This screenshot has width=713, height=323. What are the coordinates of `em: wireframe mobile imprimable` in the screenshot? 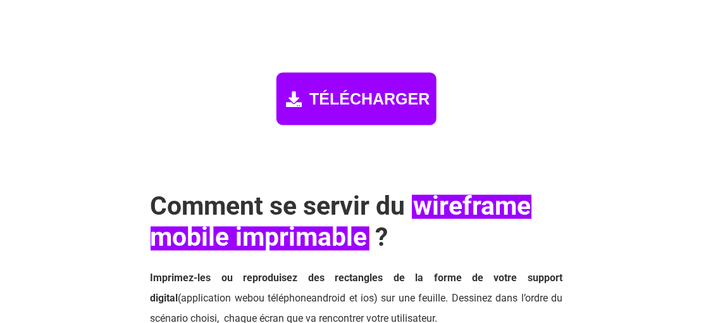 It's located at (341, 221).